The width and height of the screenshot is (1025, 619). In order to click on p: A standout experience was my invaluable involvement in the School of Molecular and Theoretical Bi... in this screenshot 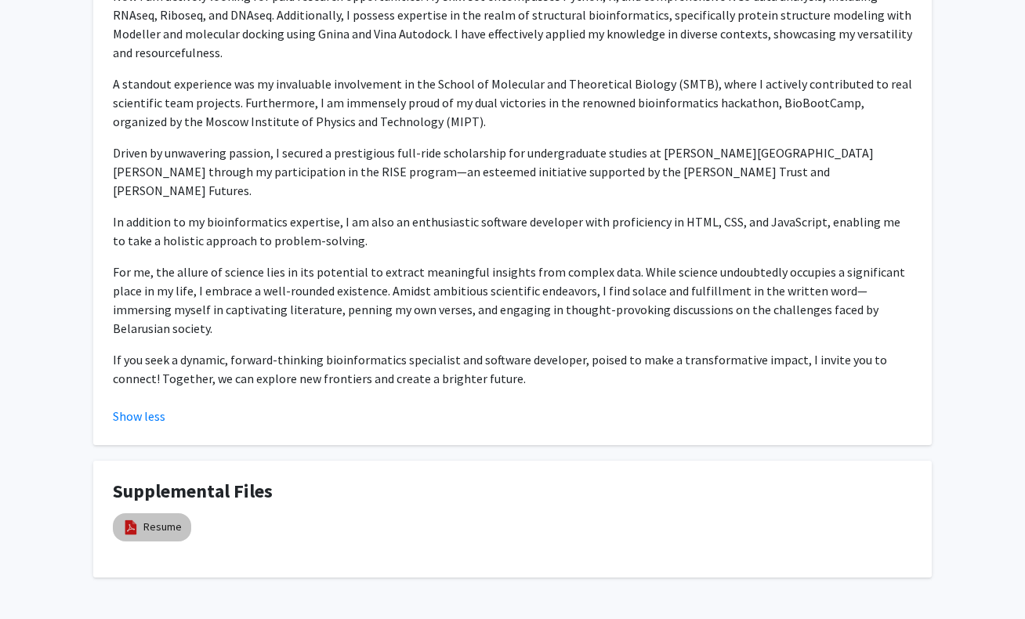, I will do `click(512, 103)`.